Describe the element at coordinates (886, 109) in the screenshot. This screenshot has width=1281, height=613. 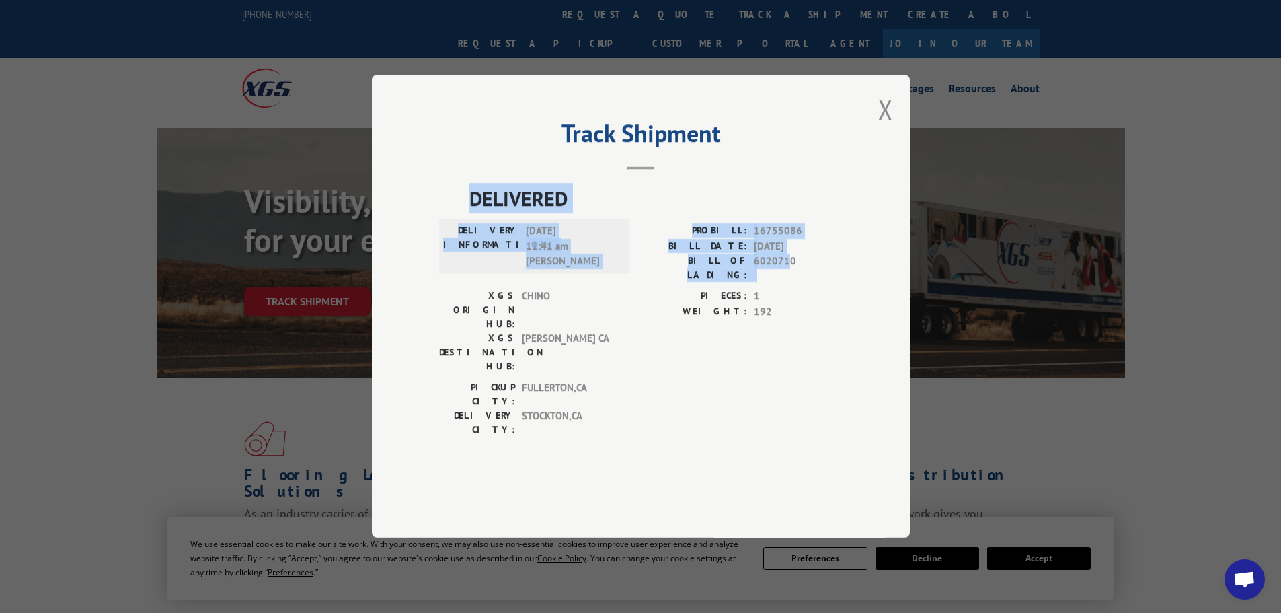
I see `button: Close modal` at that location.